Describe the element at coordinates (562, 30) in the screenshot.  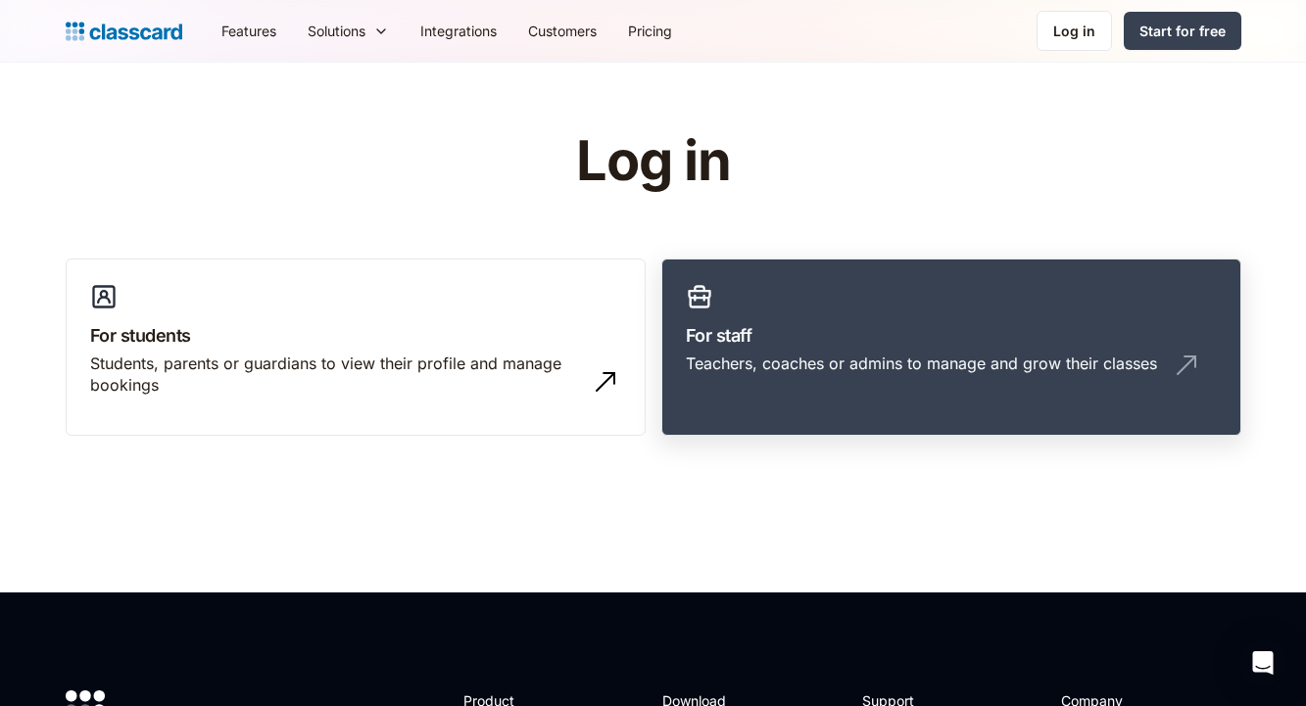
I see `a: Customers` at that location.